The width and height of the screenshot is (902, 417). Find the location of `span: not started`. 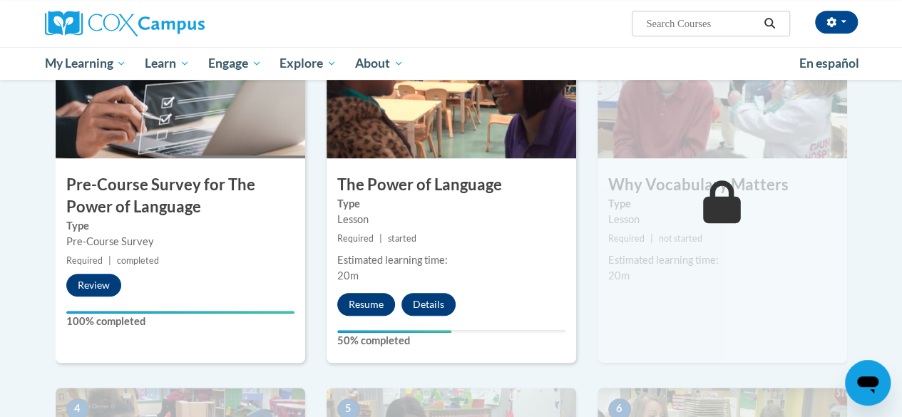

span: not started is located at coordinates (680, 238).